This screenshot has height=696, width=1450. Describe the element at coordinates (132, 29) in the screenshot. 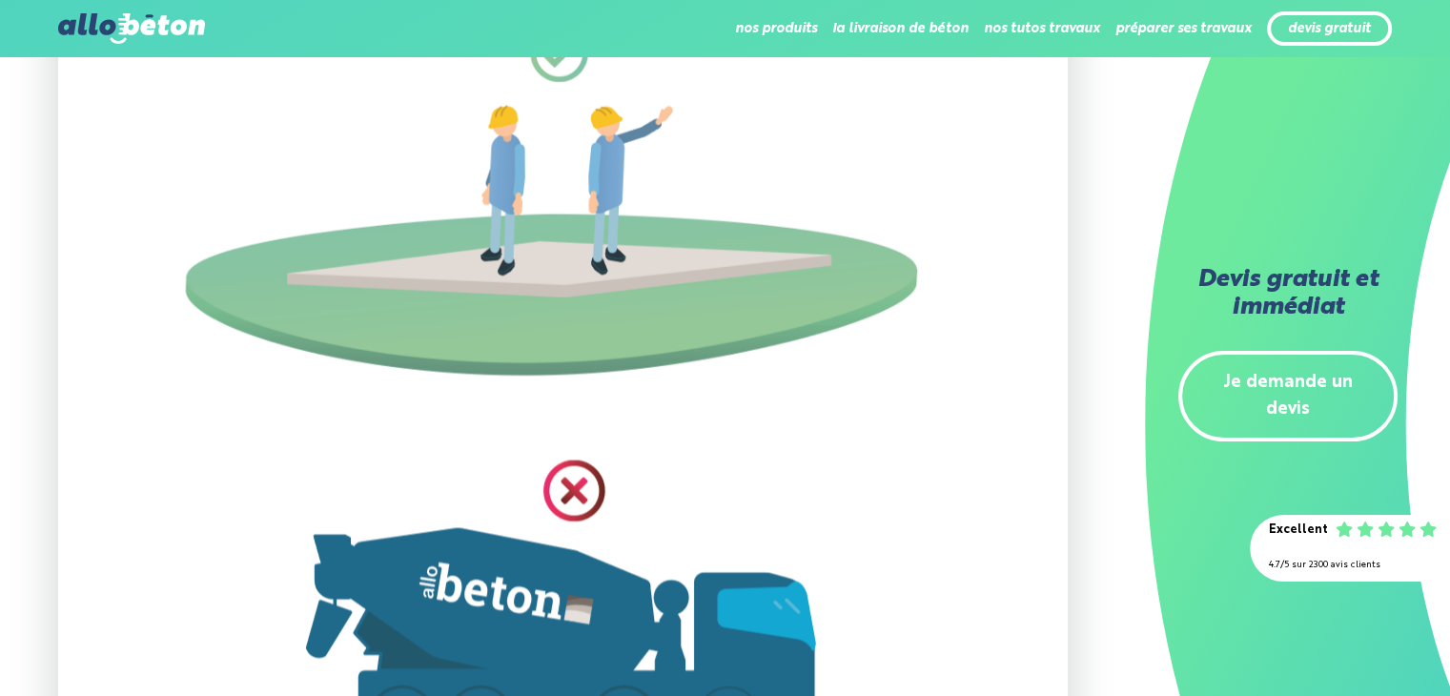

I see `img: allobéton` at that location.